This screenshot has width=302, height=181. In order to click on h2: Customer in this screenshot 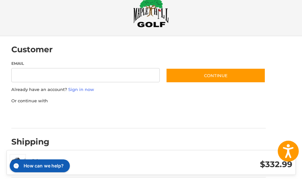, I will do `click(32, 49)`.